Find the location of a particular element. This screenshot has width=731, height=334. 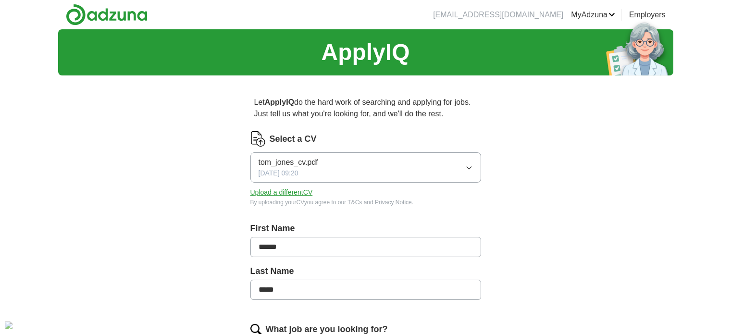

div: Cookie consent button is located at coordinates (9, 325).